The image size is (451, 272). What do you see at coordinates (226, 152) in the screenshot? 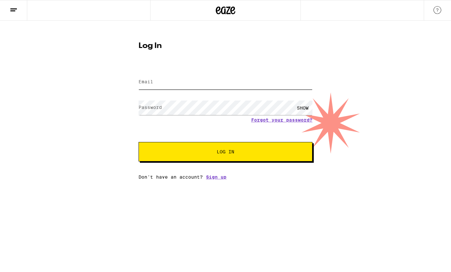
I see `button: Log In` at bounding box center [226, 152].